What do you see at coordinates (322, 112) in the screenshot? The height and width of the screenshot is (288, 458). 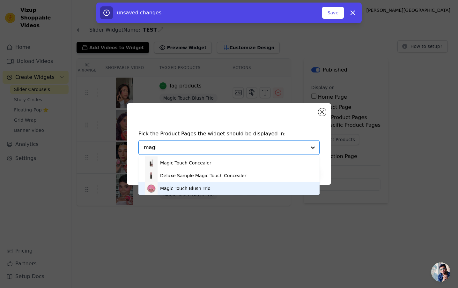 I see `button: Close modal` at bounding box center [322, 112].